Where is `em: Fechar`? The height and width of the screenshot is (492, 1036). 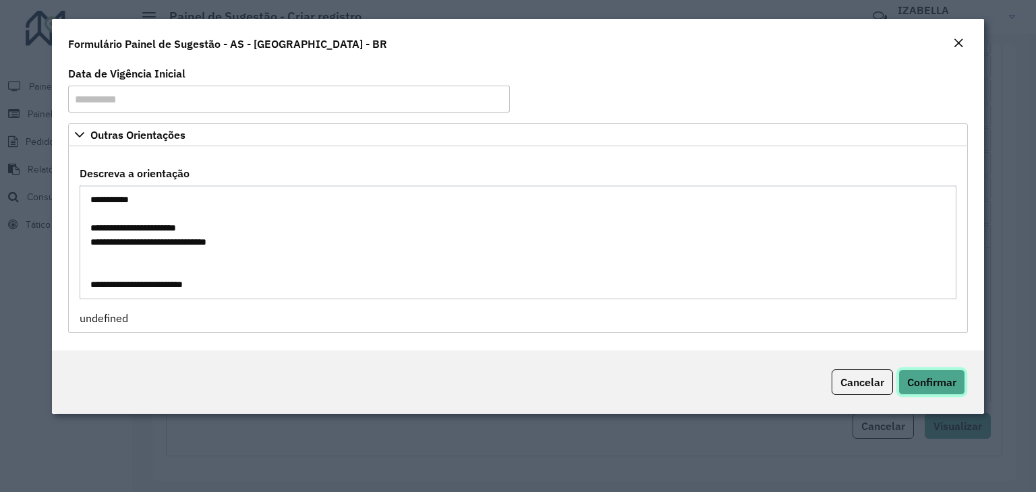 em: Fechar is located at coordinates (958, 43).